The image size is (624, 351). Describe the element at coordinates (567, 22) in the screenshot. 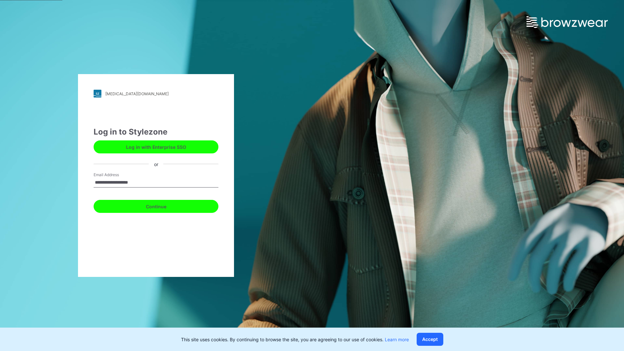

I see `img: browzwear-logo.e42bd6dac1945053ebaf764b6aa21510.svg` at that location.